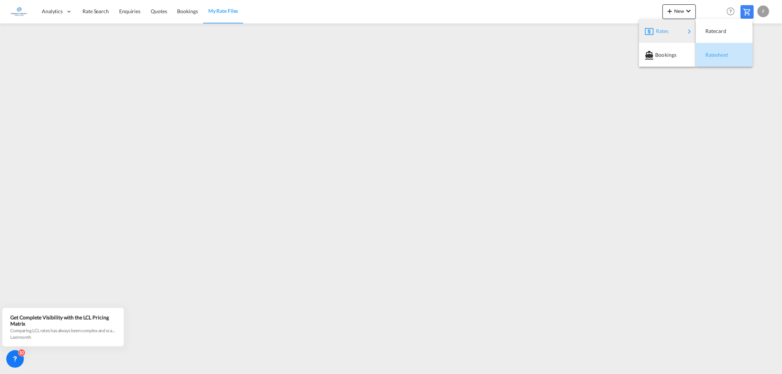 The width and height of the screenshot is (782, 374). Describe the element at coordinates (709, 55) in the screenshot. I see `span: Ratesheet` at that location.